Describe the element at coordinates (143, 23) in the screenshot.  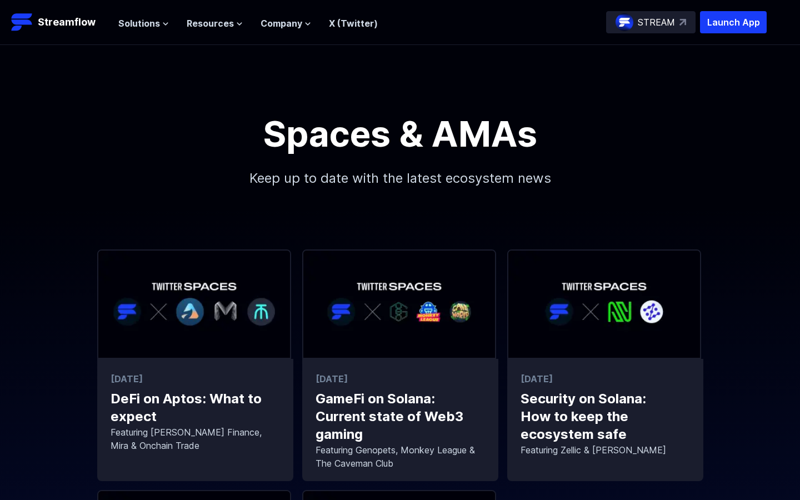
I see `button: Solutions` at that location.